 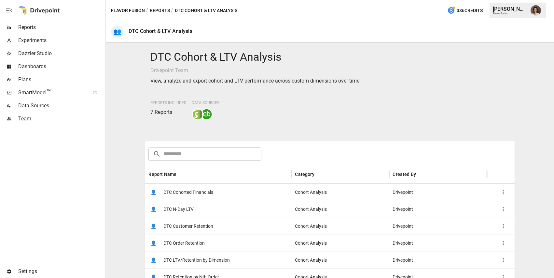 I want to click on span: Reports, so click(x=61, y=27).